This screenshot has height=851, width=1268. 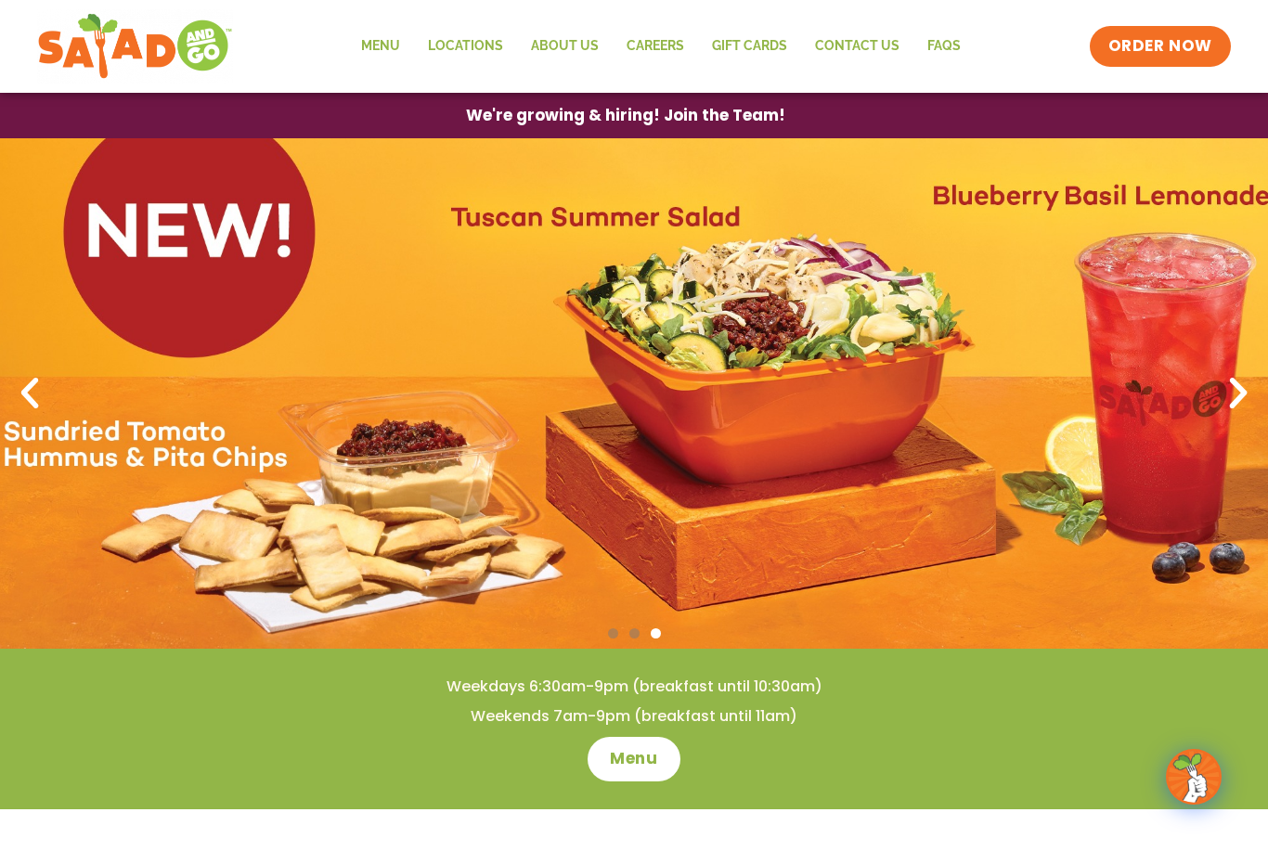 What do you see at coordinates (634, 717) in the screenshot?
I see `h4: Weekends 7am-9pm (breakfast until 11am)` at bounding box center [634, 717].